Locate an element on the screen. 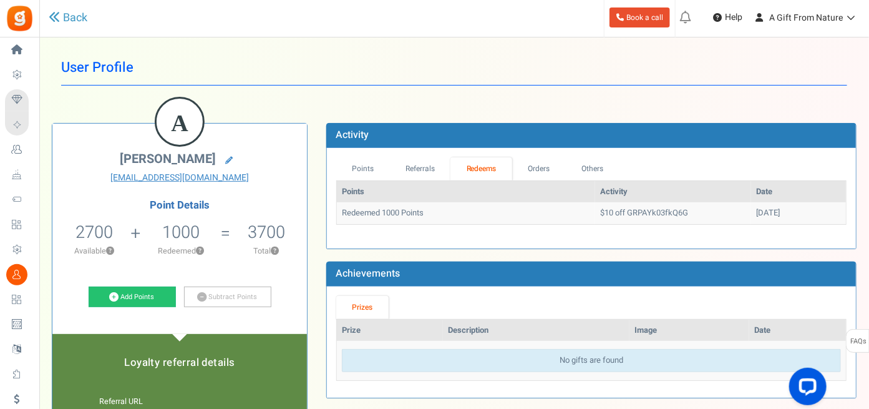 The height and width of the screenshot is (409, 869). h1: User Profile is located at coordinates (454, 67).